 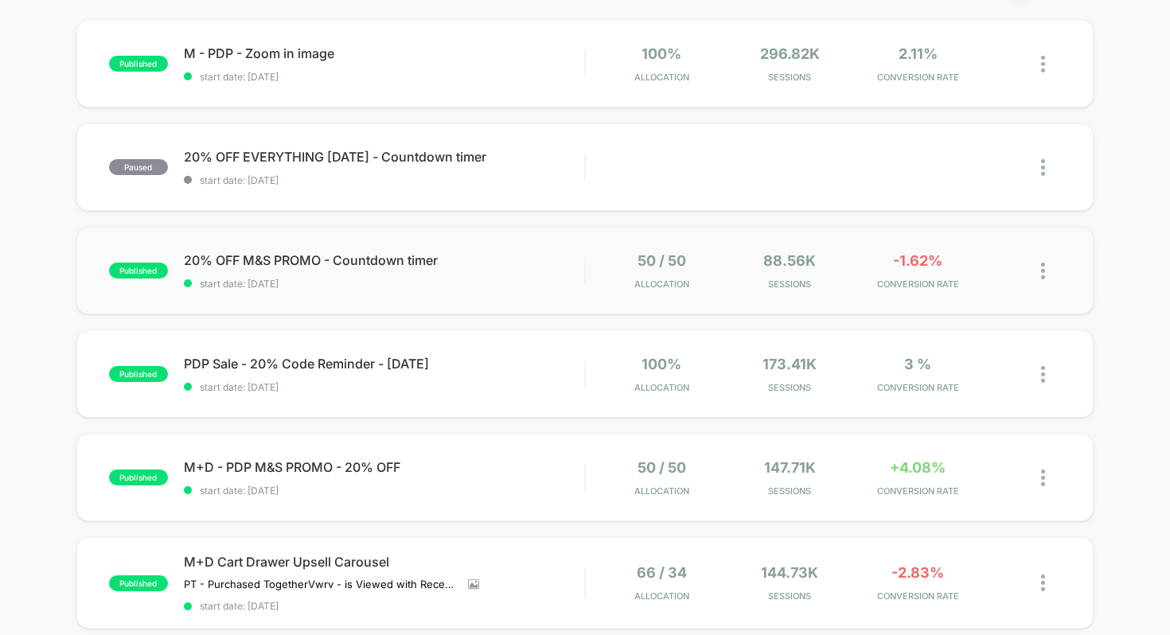 I want to click on span: paused, so click(x=138, y=167).